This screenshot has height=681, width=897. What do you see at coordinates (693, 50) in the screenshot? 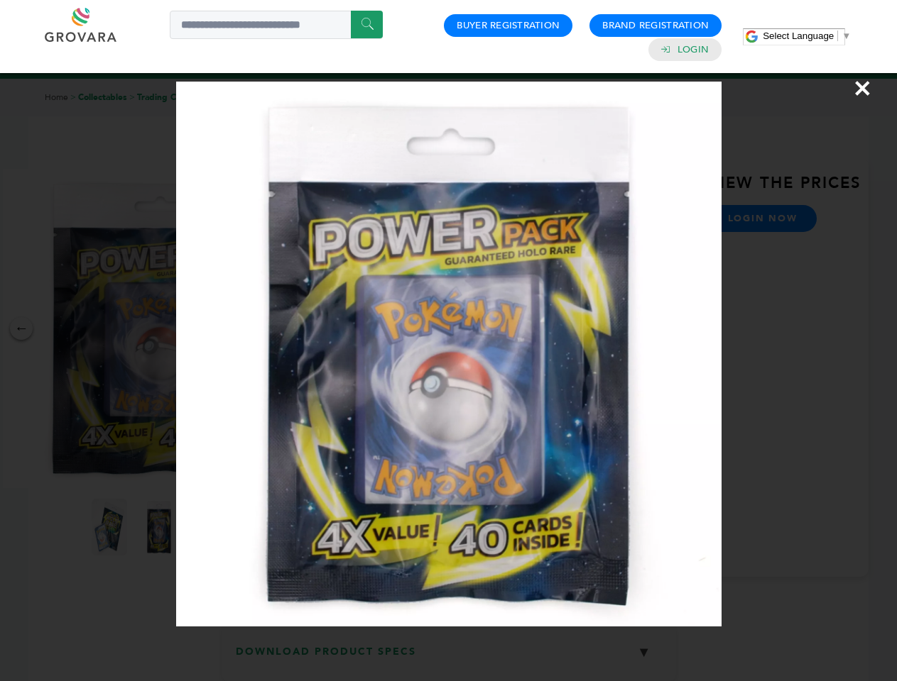
I see `a: Login` at bounding box center [693, 50].